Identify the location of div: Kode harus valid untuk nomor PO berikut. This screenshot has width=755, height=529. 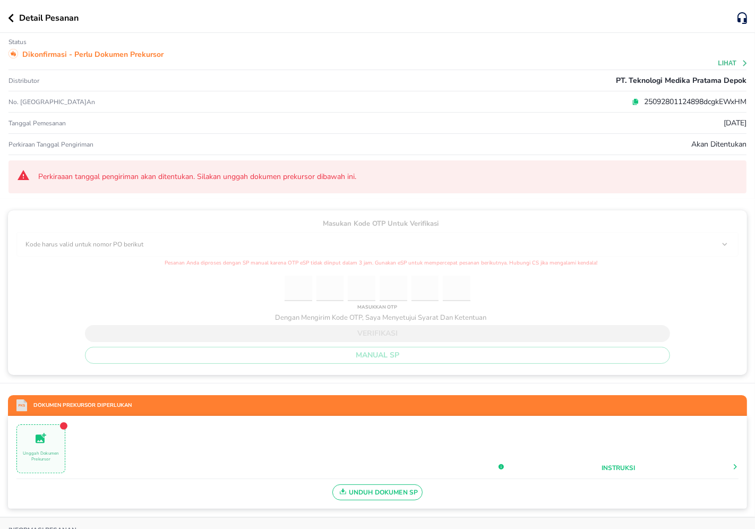
(377, 244).